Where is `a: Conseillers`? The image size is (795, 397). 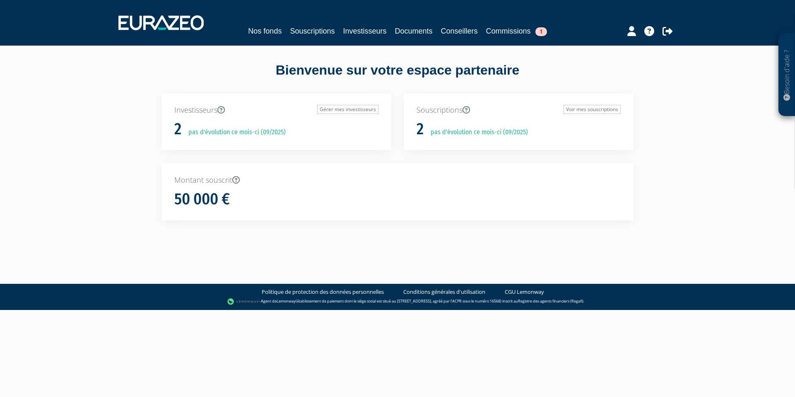
a: Conseillers is located at coordinates (459, 31).